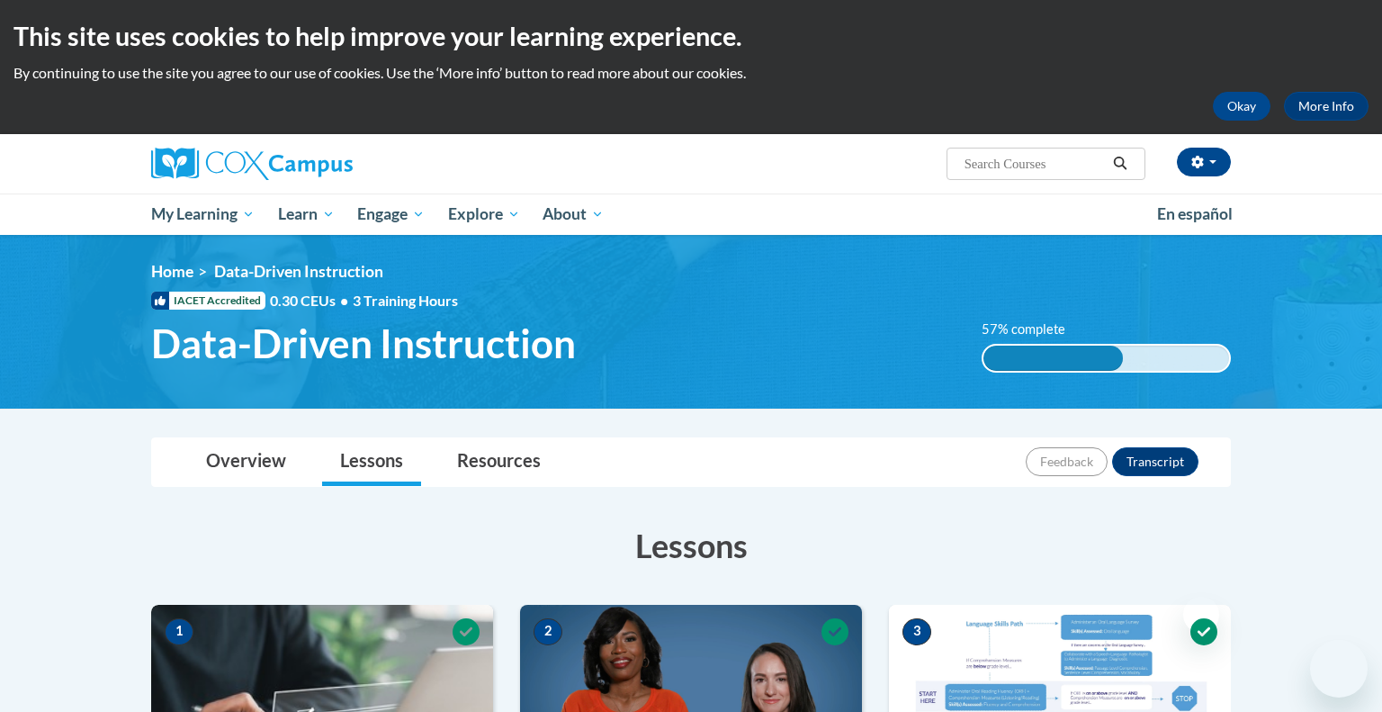 Image resolution: width=1382 pixels, height=712 pixels. I want to click on span: My Learning, so click(202, 214).